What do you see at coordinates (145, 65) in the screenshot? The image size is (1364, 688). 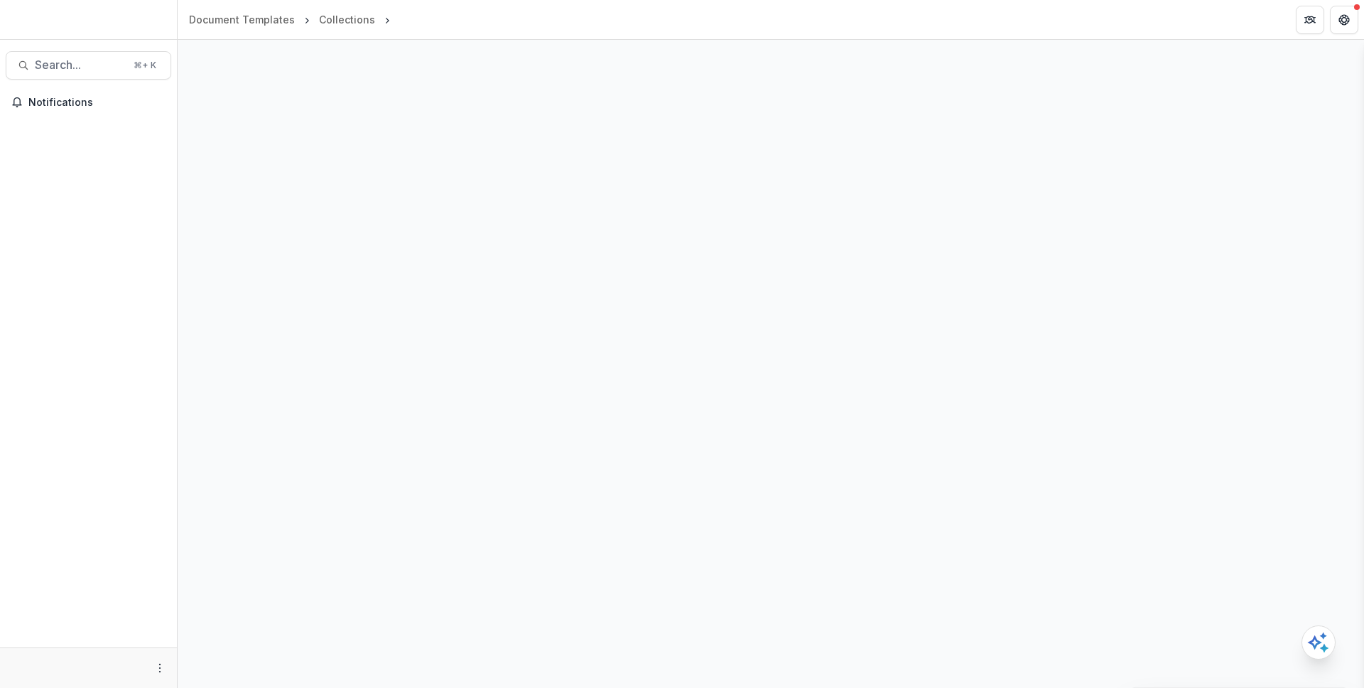 I see `div: ⌘ + K` at bounding box center [145, 65].